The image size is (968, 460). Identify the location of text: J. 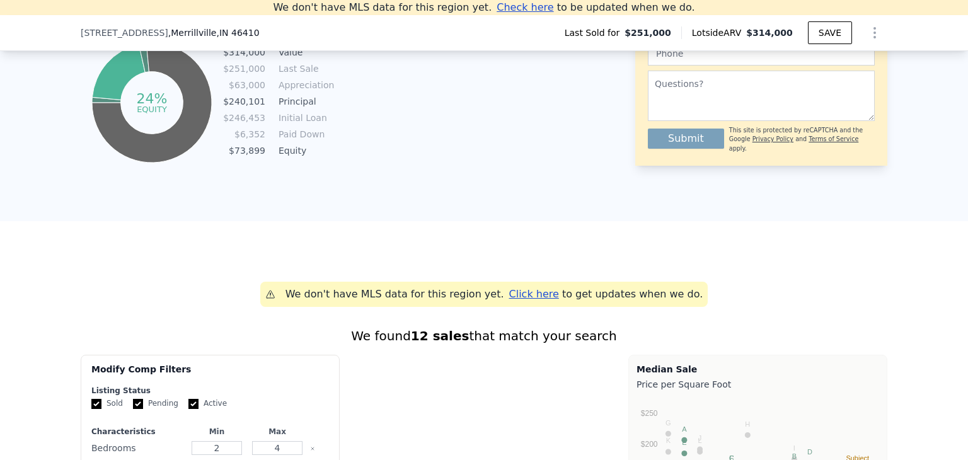
(700, 438).